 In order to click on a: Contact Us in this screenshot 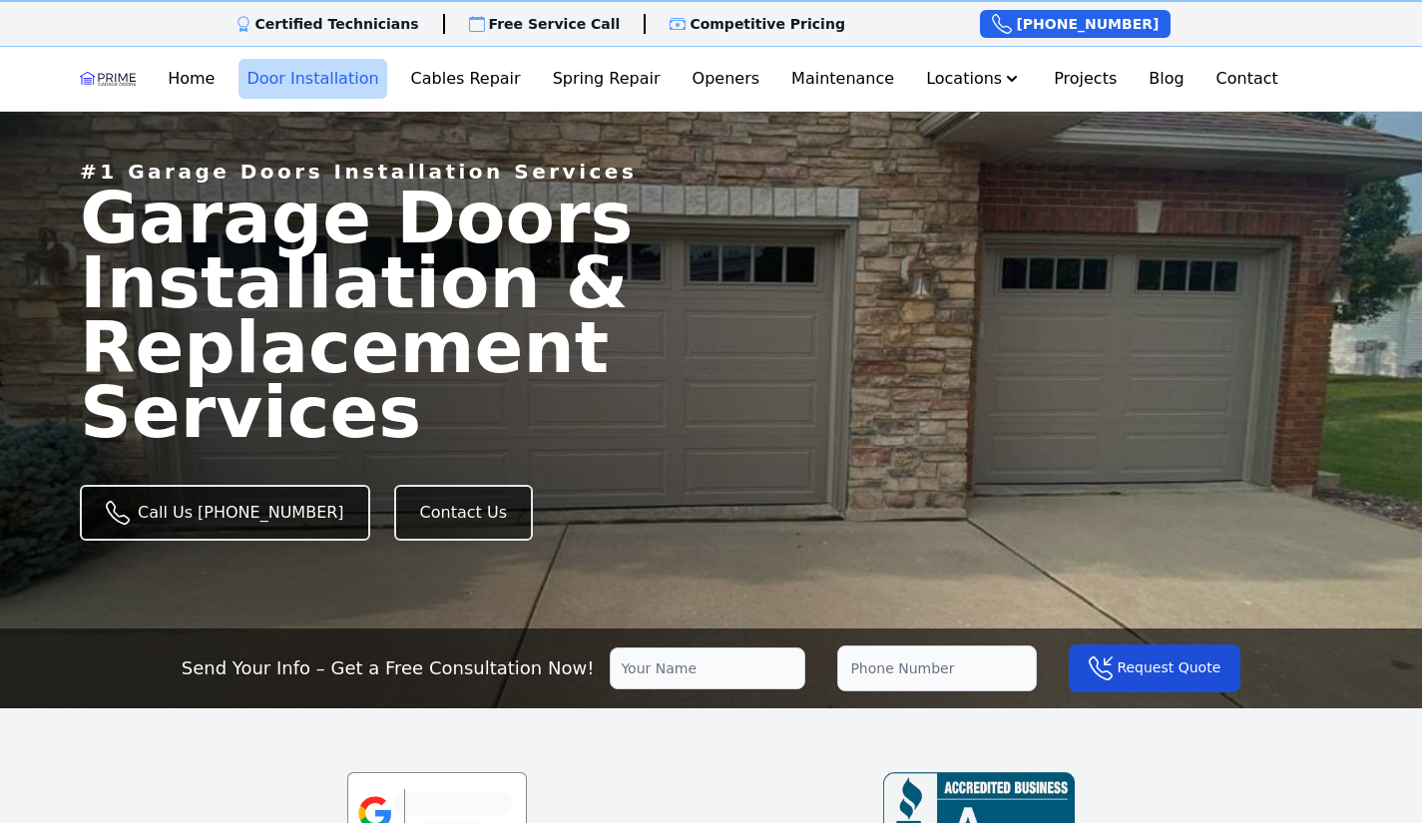, I will do `click(463, 513)`.